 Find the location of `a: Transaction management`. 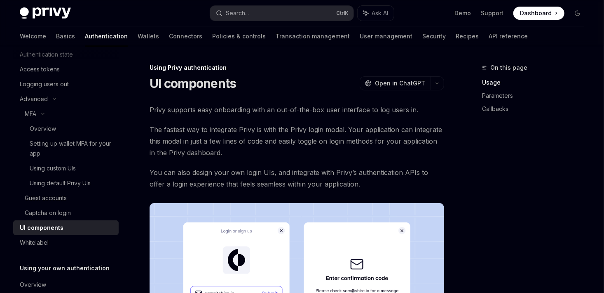

a: Transaction management is located at coordinates (313, 36).